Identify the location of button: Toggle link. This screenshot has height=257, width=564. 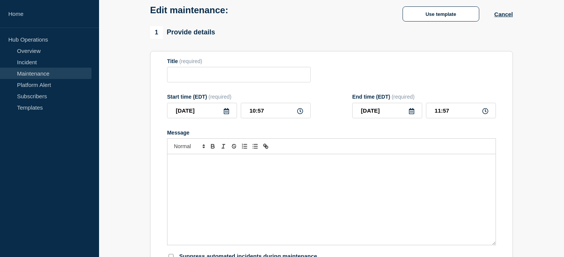
(266, 146).